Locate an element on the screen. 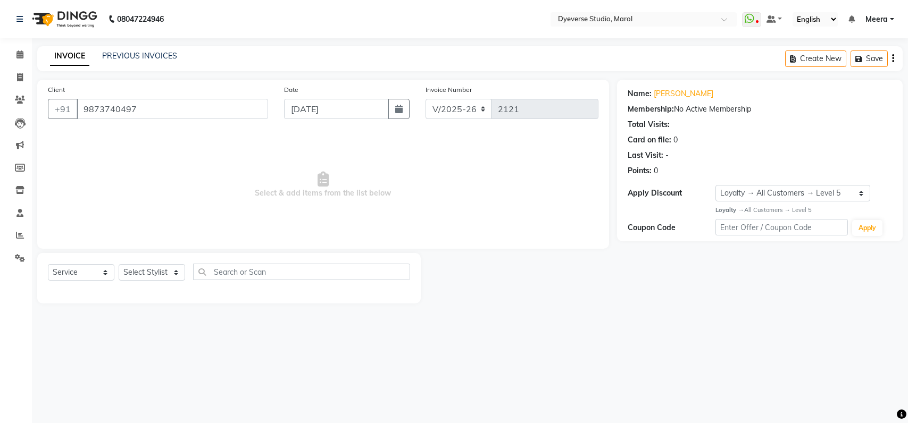  div: Last Visit: is located at coordinates (645, 155).